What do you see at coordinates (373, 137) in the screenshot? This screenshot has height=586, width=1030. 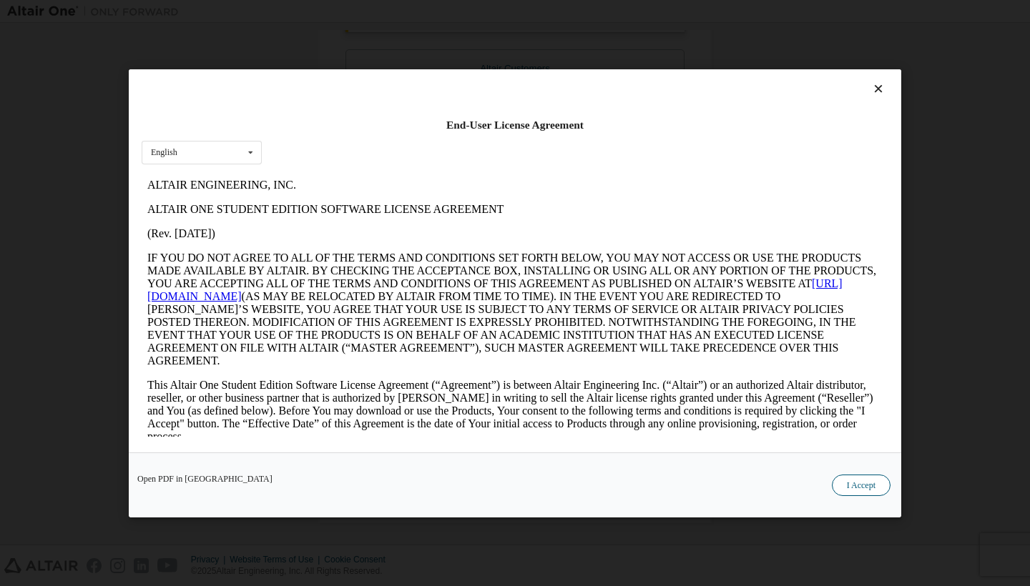 I see `p: IF YOU DO NOT AGREE TO ALL OF THE TERMS AND CONDITIONS SET FORTH BELOW, YOU MAY NOT ACCESS OR USE...` at bounding box center [373, 137].